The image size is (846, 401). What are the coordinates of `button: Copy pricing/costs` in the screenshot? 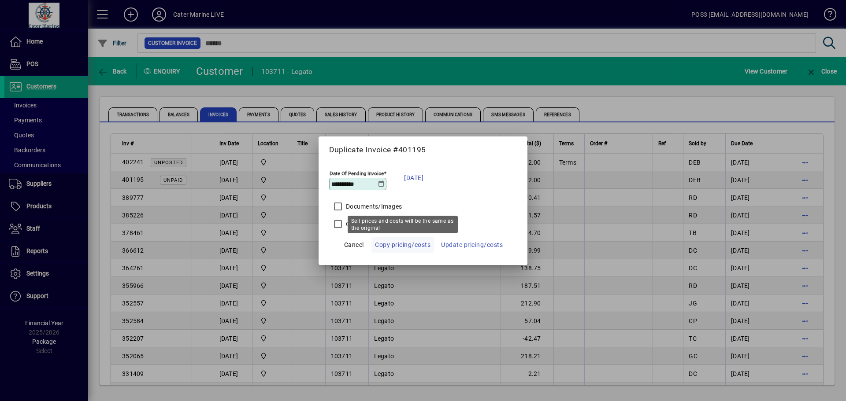 It's located at (403, 245).